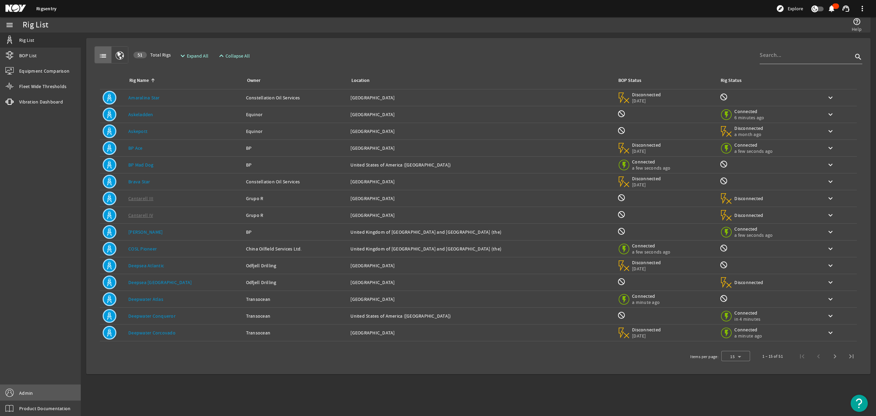  Describe the element at coordinates (46, 9) in the screenshot. I see `a: Rigsentry` at that location.